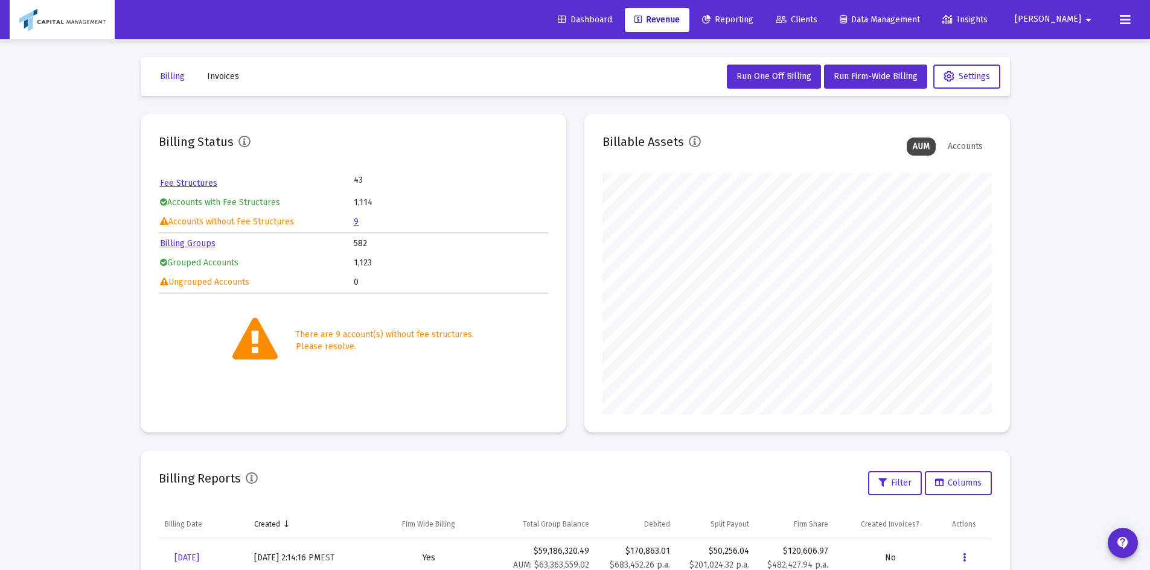  What do you see at coordinates (719, 565) in the screenshot?
I see `small: $201,024.32 p.a.` at bounding box center [719, 565].